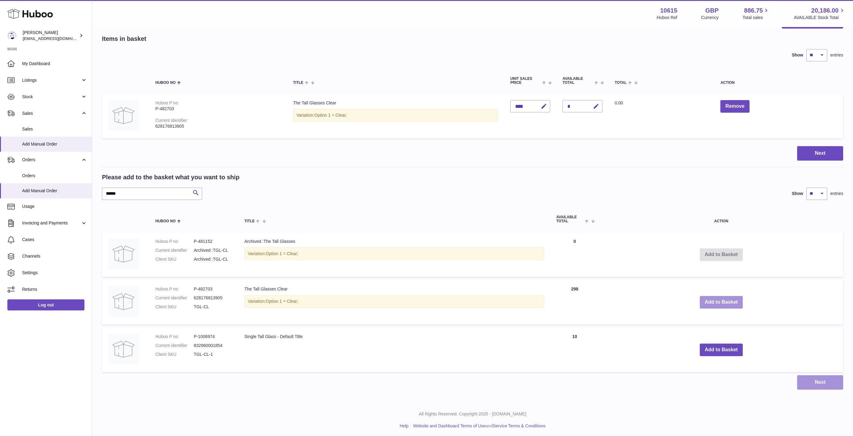  What do you see at coordinates (171, 177) in the screenshot?
I see `h2: Please add to the basket what you want to ship` at bounding box center [171, 177].